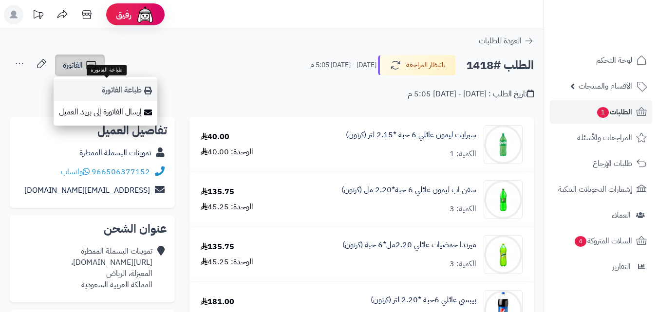 The image size is (658, 312). What do you see at coordinates (601, 267) in the screenshot?
I see `a: التقارير` at bounding box center [601, 267].